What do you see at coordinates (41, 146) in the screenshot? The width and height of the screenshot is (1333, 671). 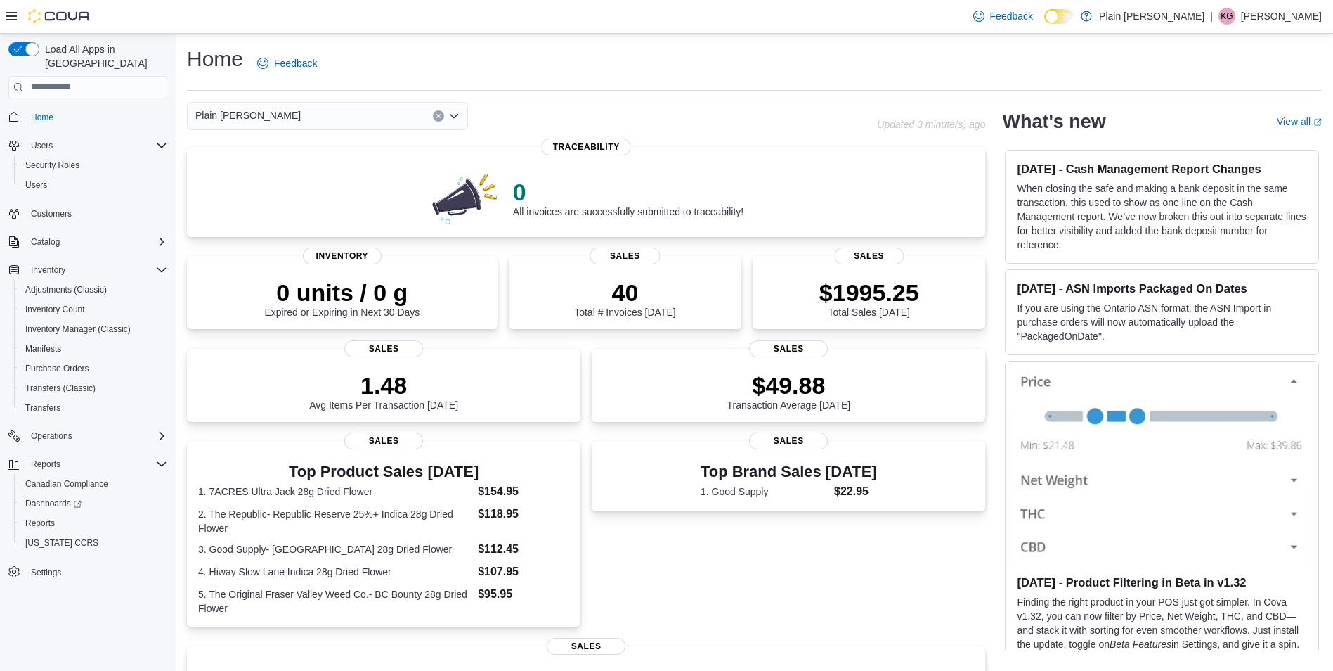 I see `button: Users` at bounding box center [41, 146].